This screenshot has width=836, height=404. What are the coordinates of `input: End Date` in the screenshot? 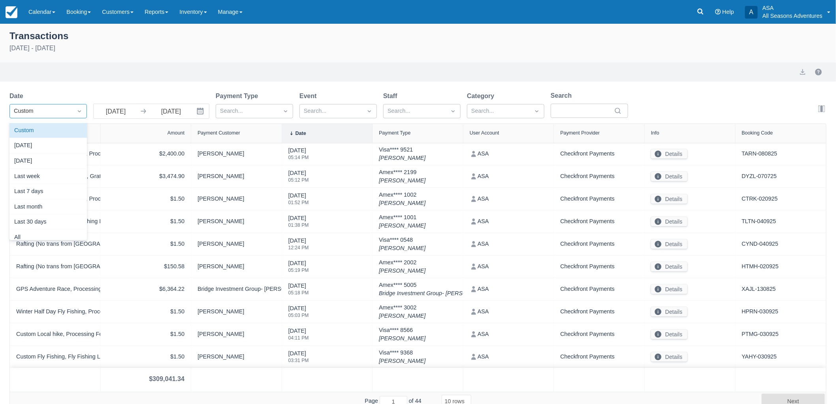 It's located at (171, 111).